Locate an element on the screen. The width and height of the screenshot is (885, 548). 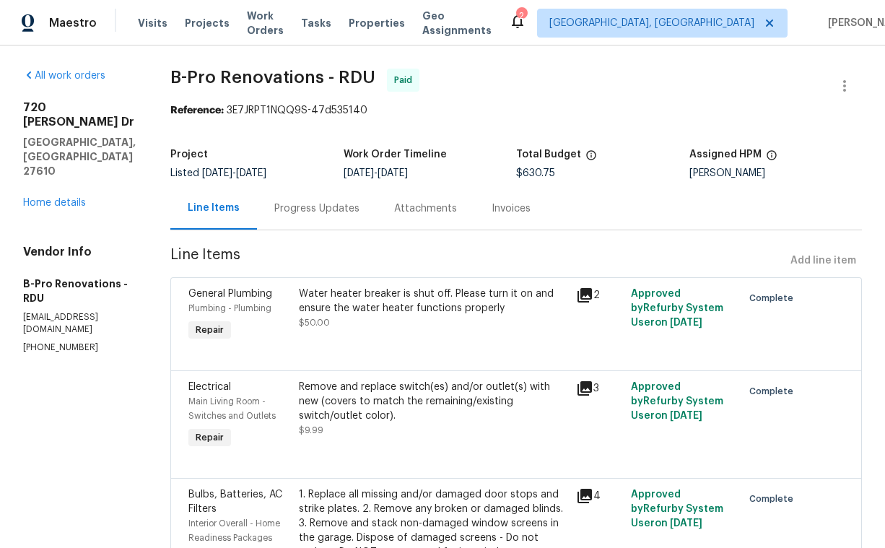
span: B-Pro Renovations - RDU is located at coordinates (273, 77).